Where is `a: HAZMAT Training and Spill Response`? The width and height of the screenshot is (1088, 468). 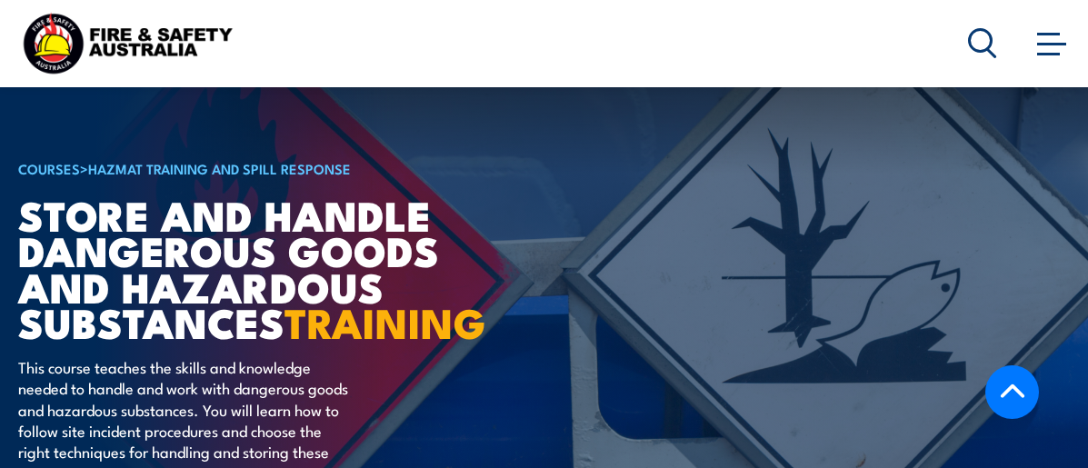
a: HAZMAT Training and Spill Response is located at coordinates (219, 168).